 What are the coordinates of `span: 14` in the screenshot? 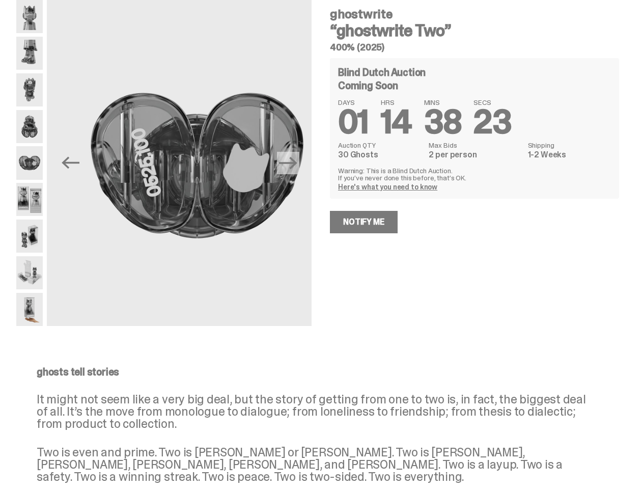 It's located at (396, 122).